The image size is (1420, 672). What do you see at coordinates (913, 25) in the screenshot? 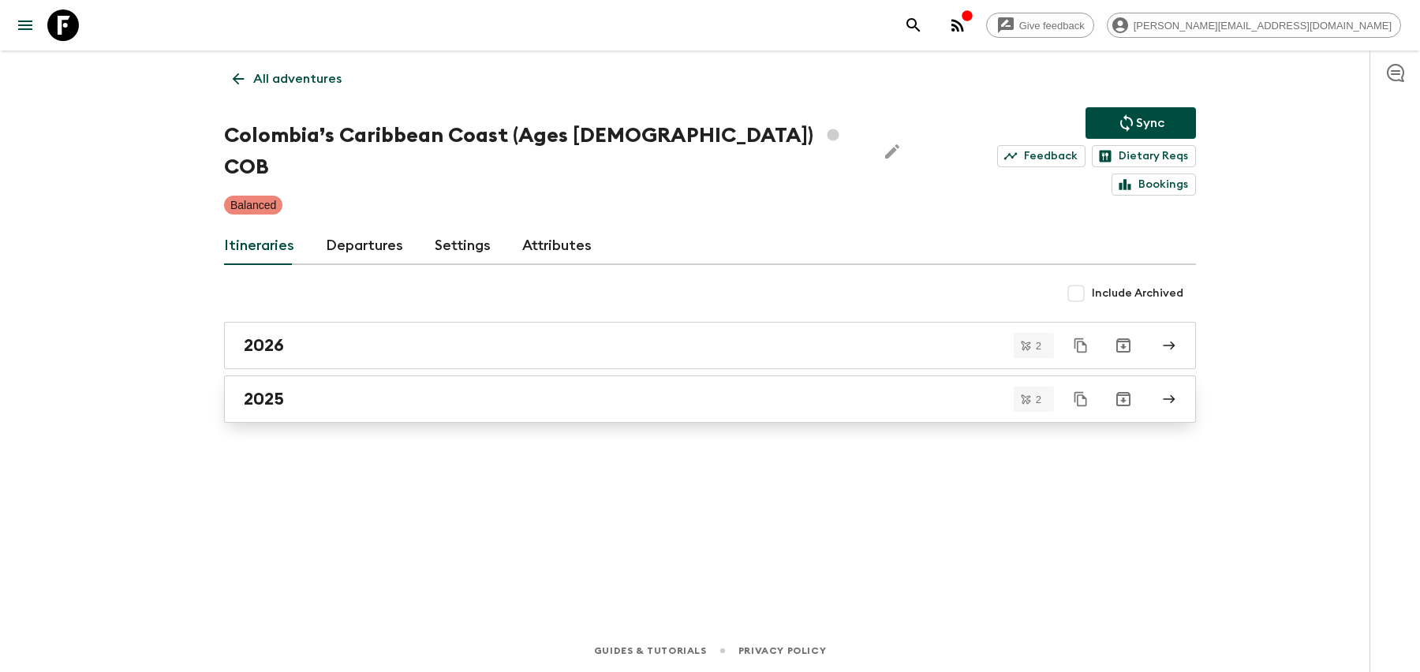
I see `button: search adventures` at bounding box center [913, 25].